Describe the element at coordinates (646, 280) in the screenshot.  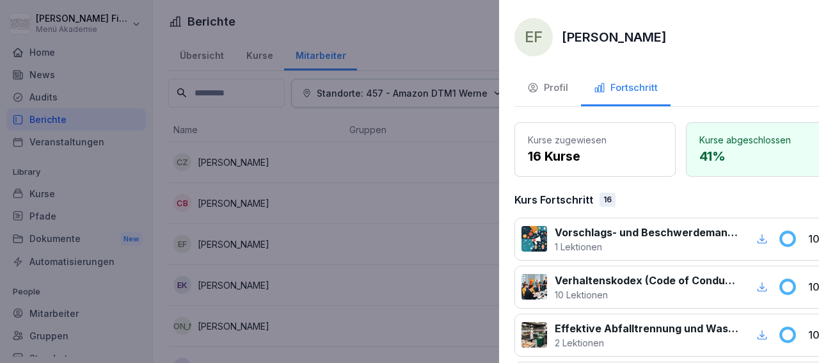
I see `p: Verhaltenskodex (Code of Conduct) Menü 2000` at that location.